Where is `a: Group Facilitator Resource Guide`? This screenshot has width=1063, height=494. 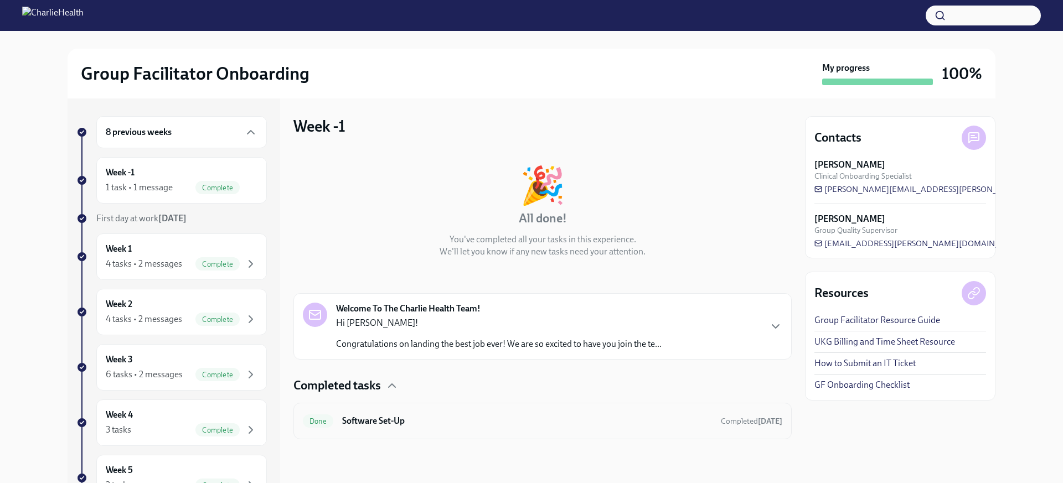
a: Group Facilitator Resource Guide is located at coordinates (877, 320).